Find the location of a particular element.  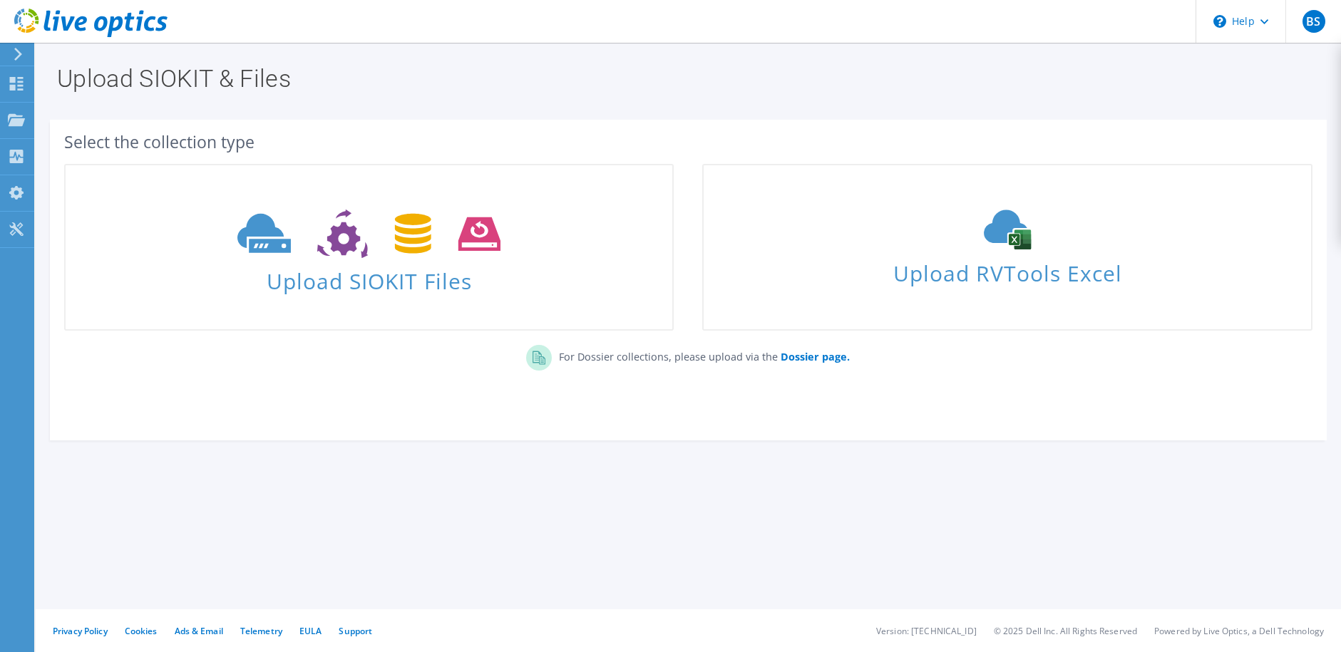

p: For Dossier collections, please upload via the is located at coordinates (701, 355).